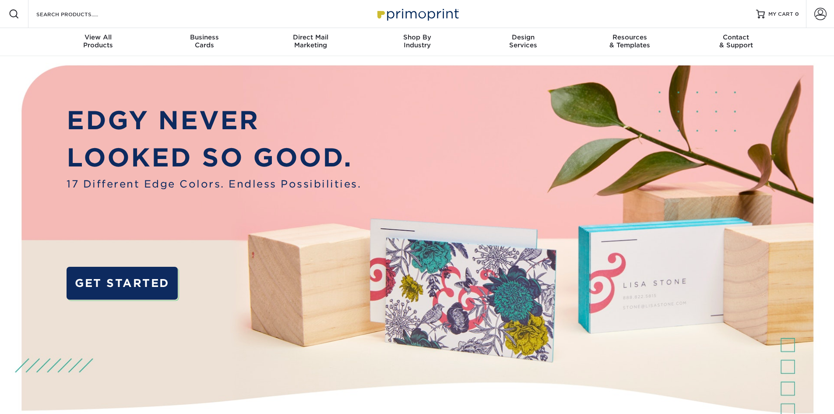 The image size is (834, 414). Describe the element at coordinates (523, 37) in the screenshot. I see `span: Design` at that location.